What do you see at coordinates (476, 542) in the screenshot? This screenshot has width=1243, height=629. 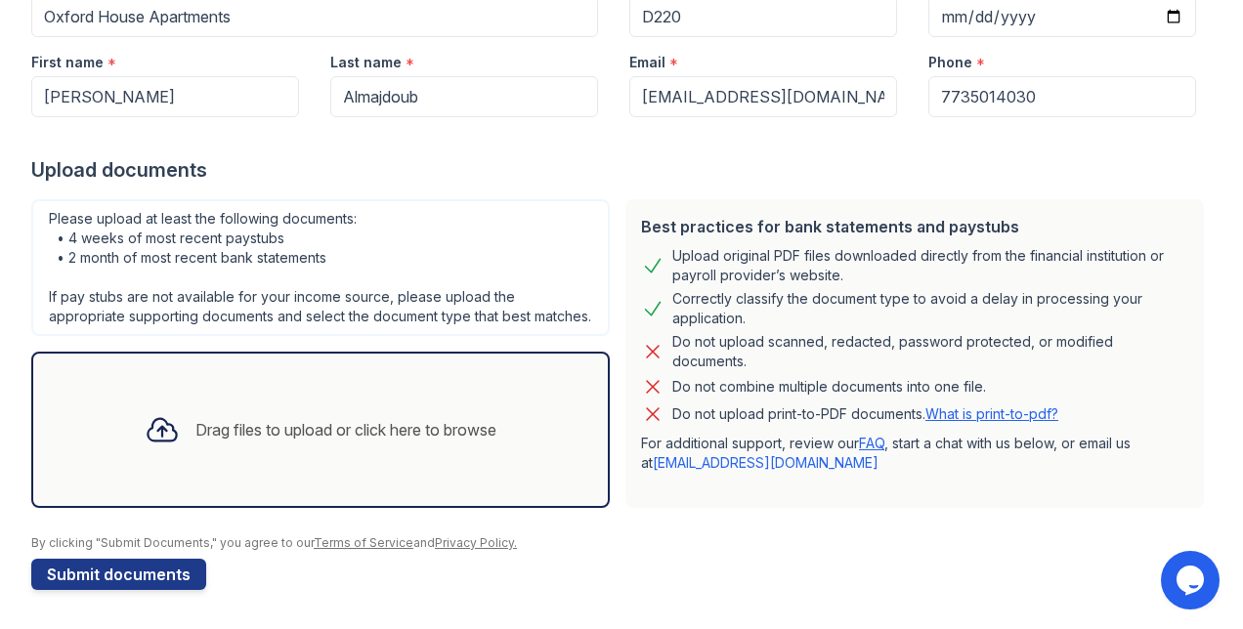 I see `a: Privacy Policy.` at bounding box center [476, 542].